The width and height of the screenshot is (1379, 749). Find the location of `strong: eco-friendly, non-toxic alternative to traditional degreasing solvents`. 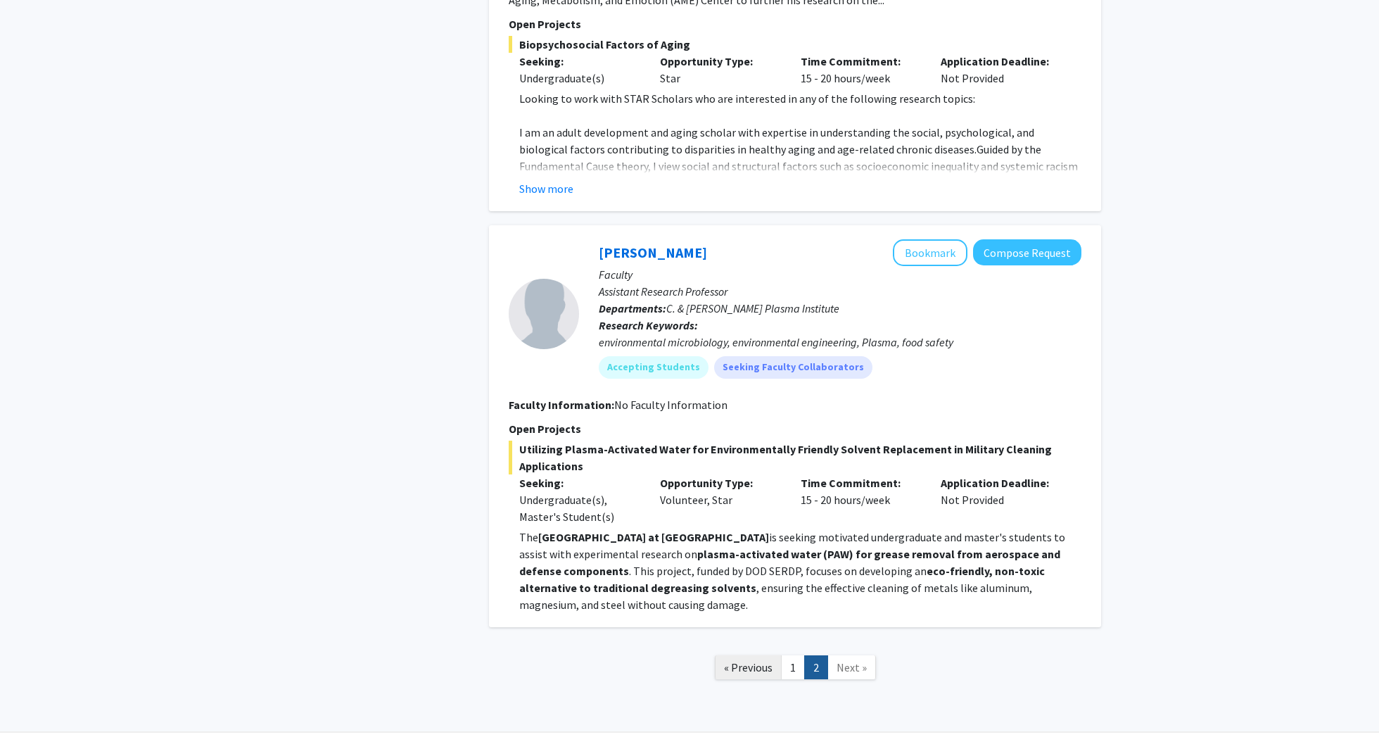

strong: eco-friendly, non-toxic alternative to traditional degreasing solvents is located at coordinates (782, 579).